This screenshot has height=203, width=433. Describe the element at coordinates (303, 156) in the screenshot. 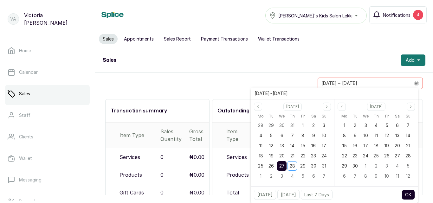

I see `div: 22 Aug 2025` at that location.